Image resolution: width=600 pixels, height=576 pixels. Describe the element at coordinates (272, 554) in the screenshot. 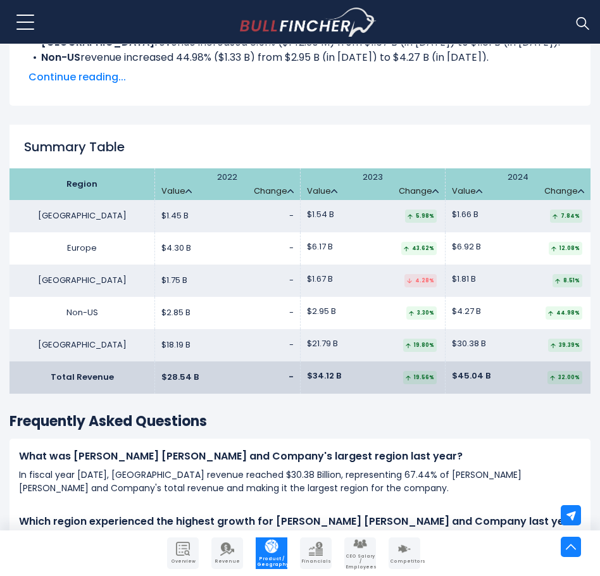

I see `a: Company Product/Geography` at that location.